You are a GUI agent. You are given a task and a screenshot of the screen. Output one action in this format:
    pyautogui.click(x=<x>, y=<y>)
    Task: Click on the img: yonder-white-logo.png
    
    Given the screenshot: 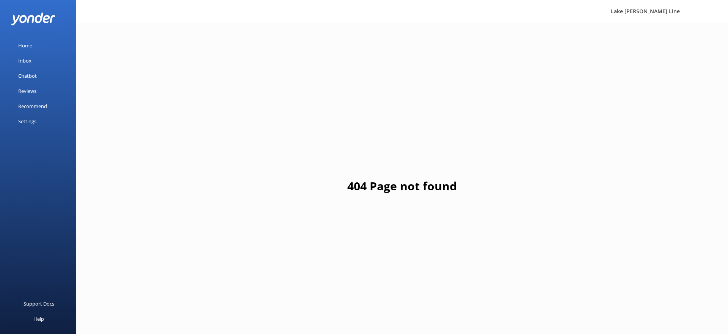 What is the action you would take?
    pyautogui.click(x=33, y=19)
    